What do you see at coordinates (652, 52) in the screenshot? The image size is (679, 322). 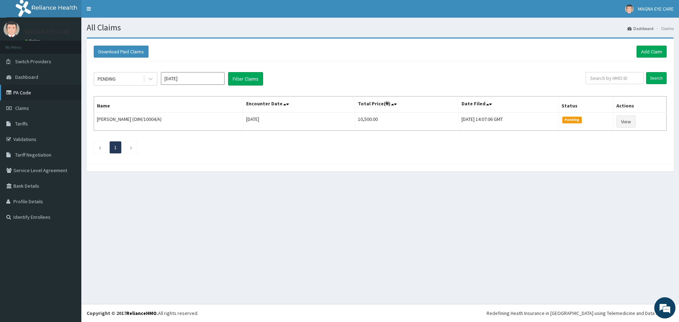 I see `a: Add Claim` at bounding box center [652, 52].